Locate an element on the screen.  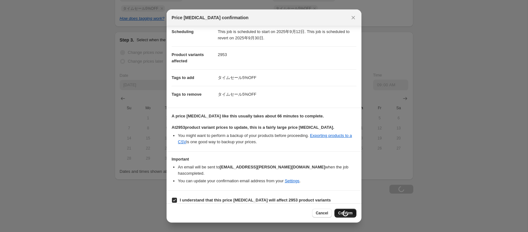
button: Cancel is located at coordinates (322, 213).